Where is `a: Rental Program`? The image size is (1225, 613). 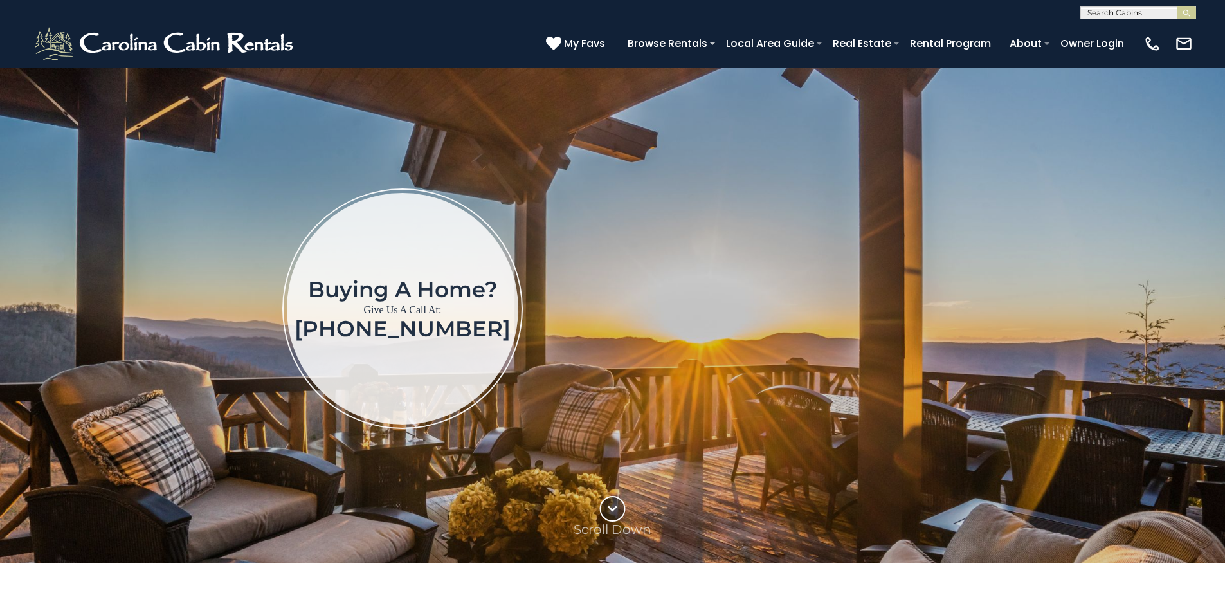 a: Rental Program is located at coordinates (951, 43).